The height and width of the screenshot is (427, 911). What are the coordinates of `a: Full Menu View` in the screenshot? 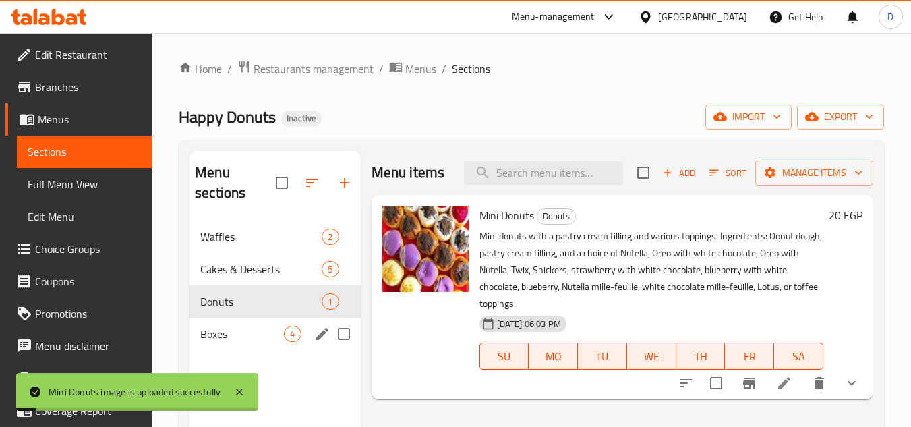 It's located at (84, 184).